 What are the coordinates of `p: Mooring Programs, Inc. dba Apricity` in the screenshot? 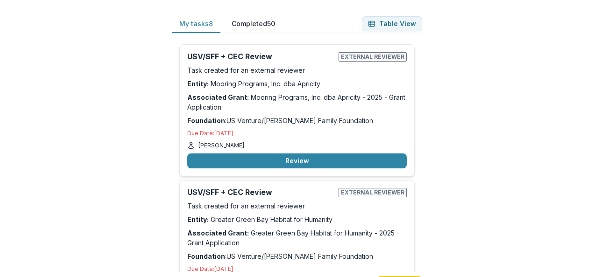 It's located at (297, 84).